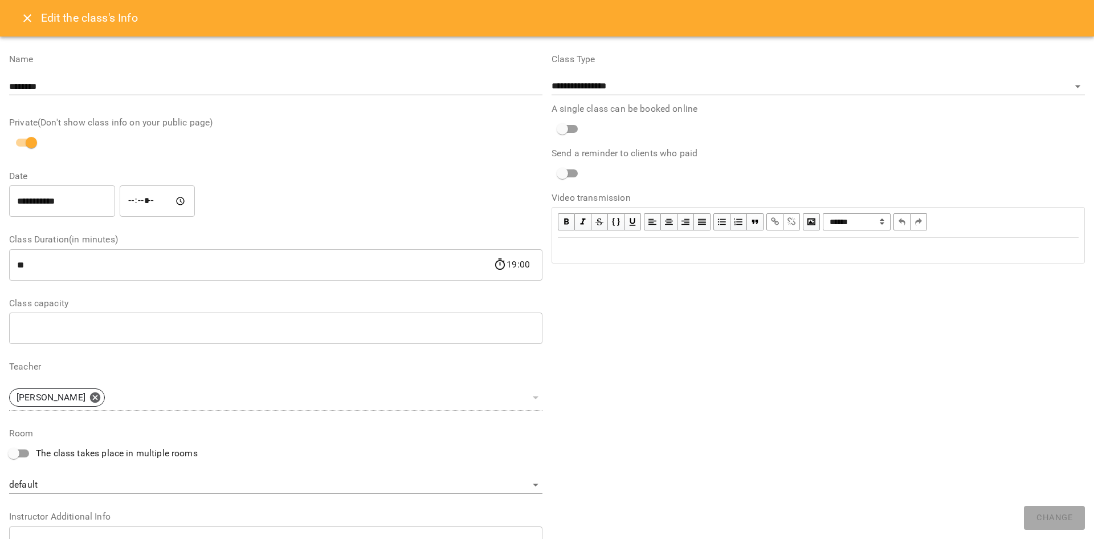  Describe the element at coordinates (739, 222) in the screenshot. I see `button: OL` at that location.